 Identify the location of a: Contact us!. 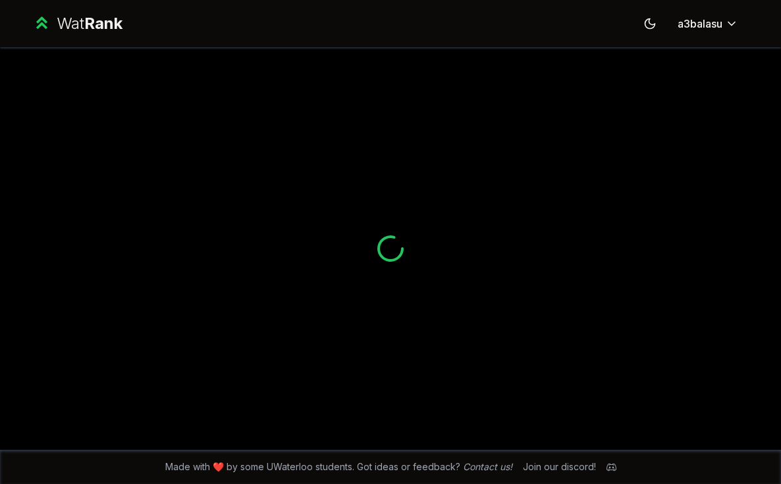
(487, 467).